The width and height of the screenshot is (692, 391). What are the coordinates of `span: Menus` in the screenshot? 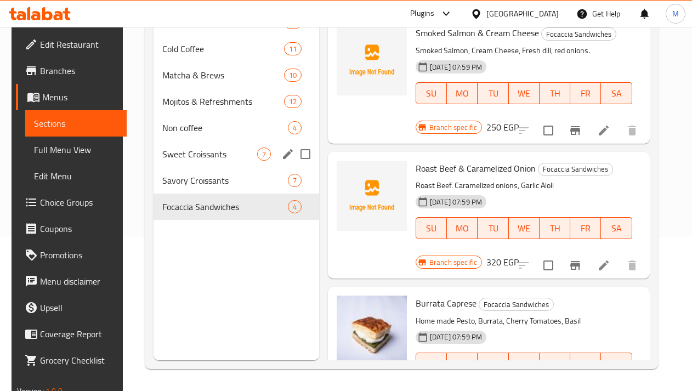 It's located at (80, 97).